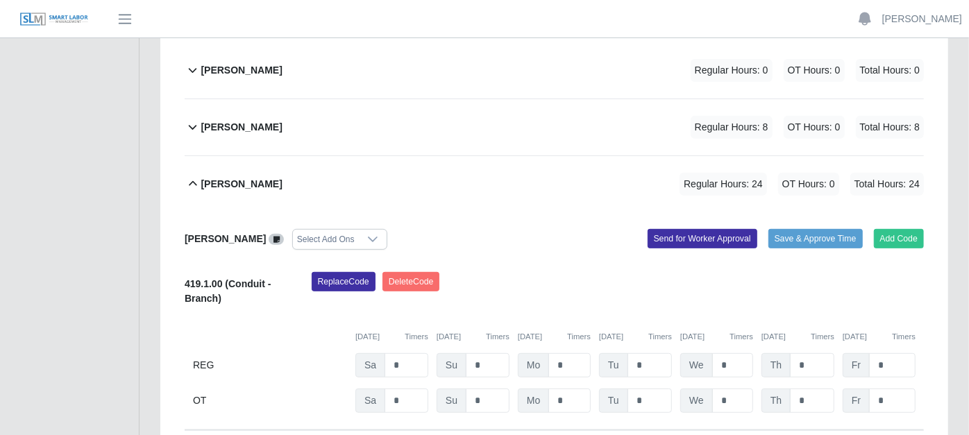  I want to click on span: Total Hours: 8, so click(890, 127).